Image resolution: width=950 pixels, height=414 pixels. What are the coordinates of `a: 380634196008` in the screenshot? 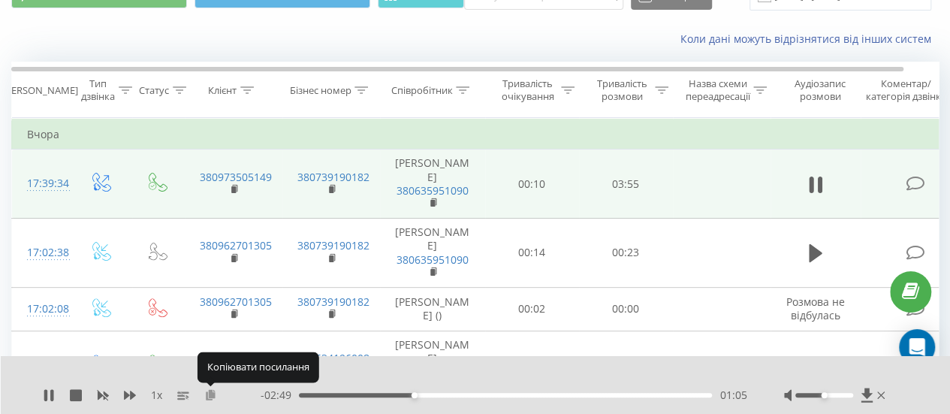 It's located at (333, 357).